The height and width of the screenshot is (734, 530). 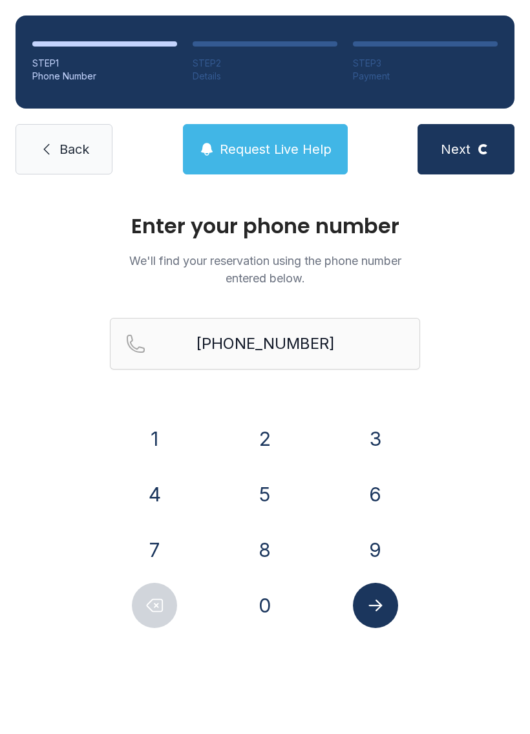 I want to click on button: 0, so click(x=265, y=605).